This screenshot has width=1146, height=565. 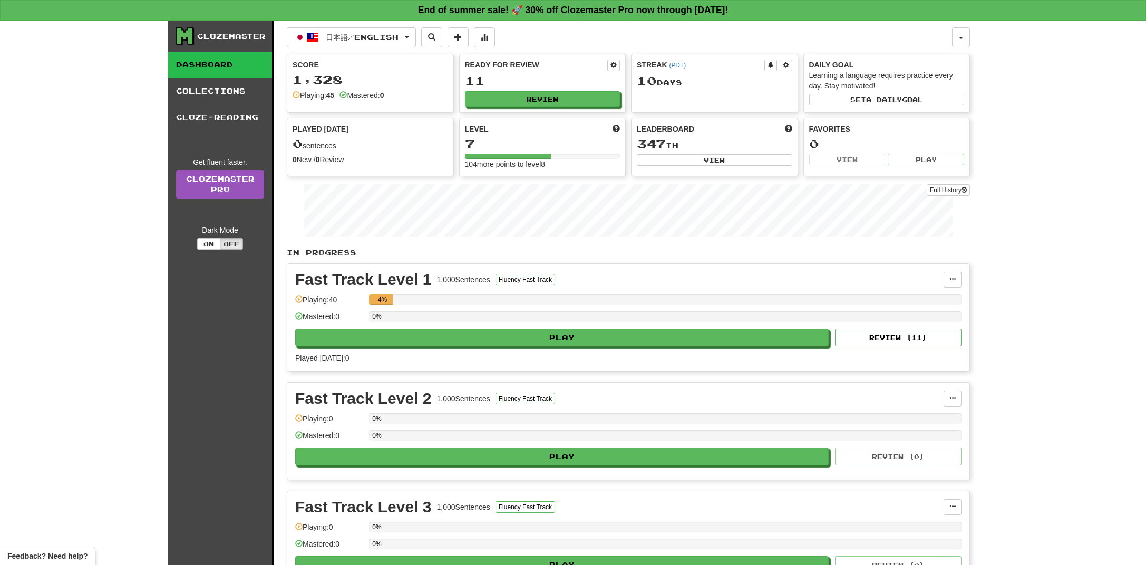 What do you see at coordinates (231, 244) in the screenshot?
I see `button: Off` at bounding box center [231, 244].